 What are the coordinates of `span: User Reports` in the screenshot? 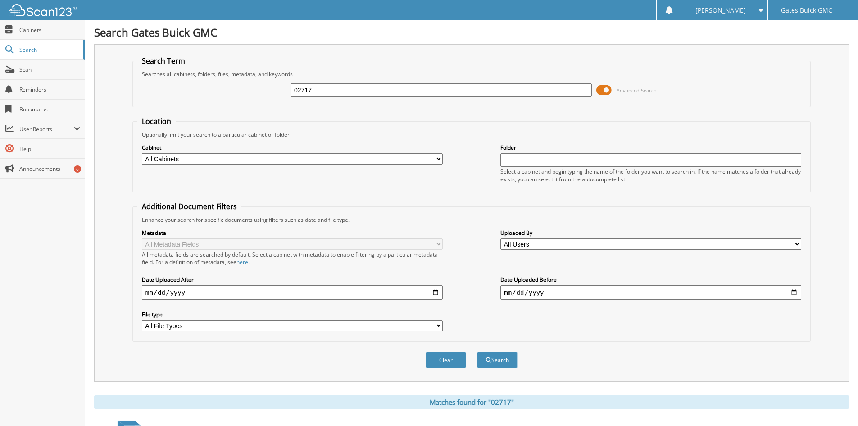 It's located at (46, 129).